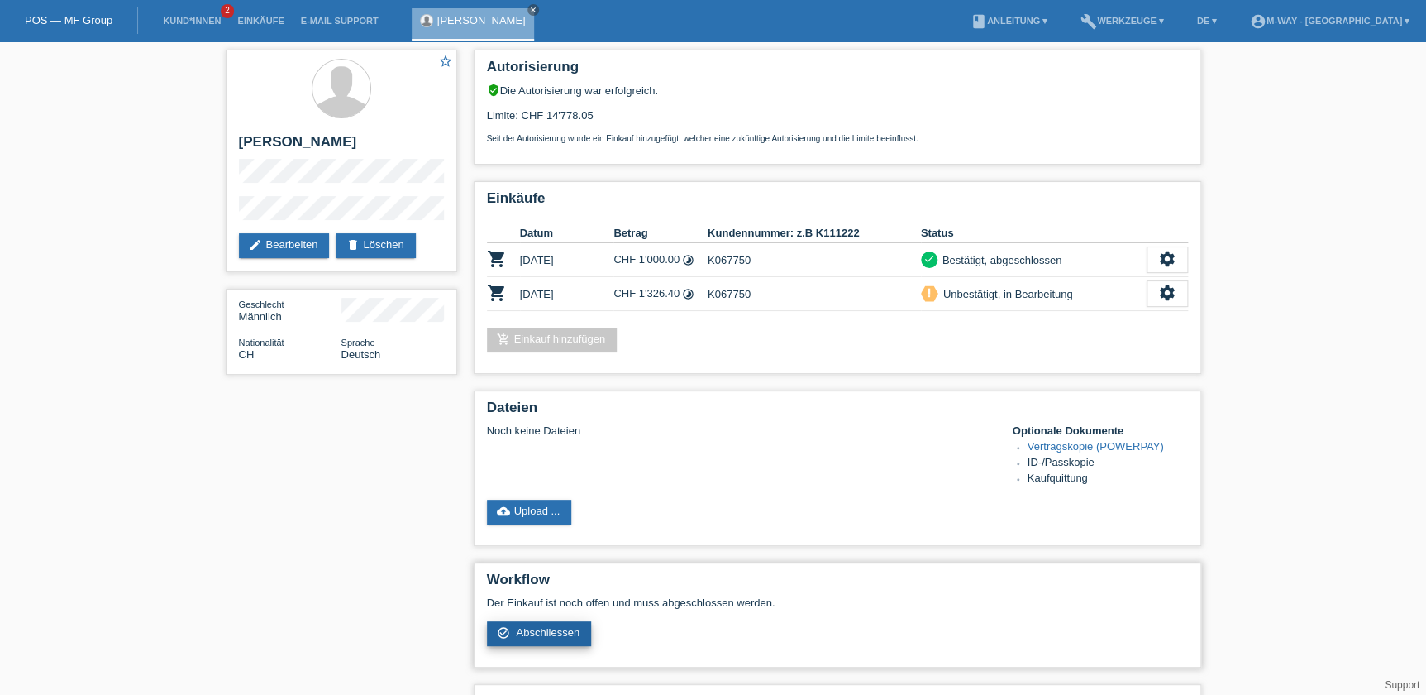  Describe the element at coordinates (192, 21) in the screenshot. I see `a: Kund*innen` at that location.